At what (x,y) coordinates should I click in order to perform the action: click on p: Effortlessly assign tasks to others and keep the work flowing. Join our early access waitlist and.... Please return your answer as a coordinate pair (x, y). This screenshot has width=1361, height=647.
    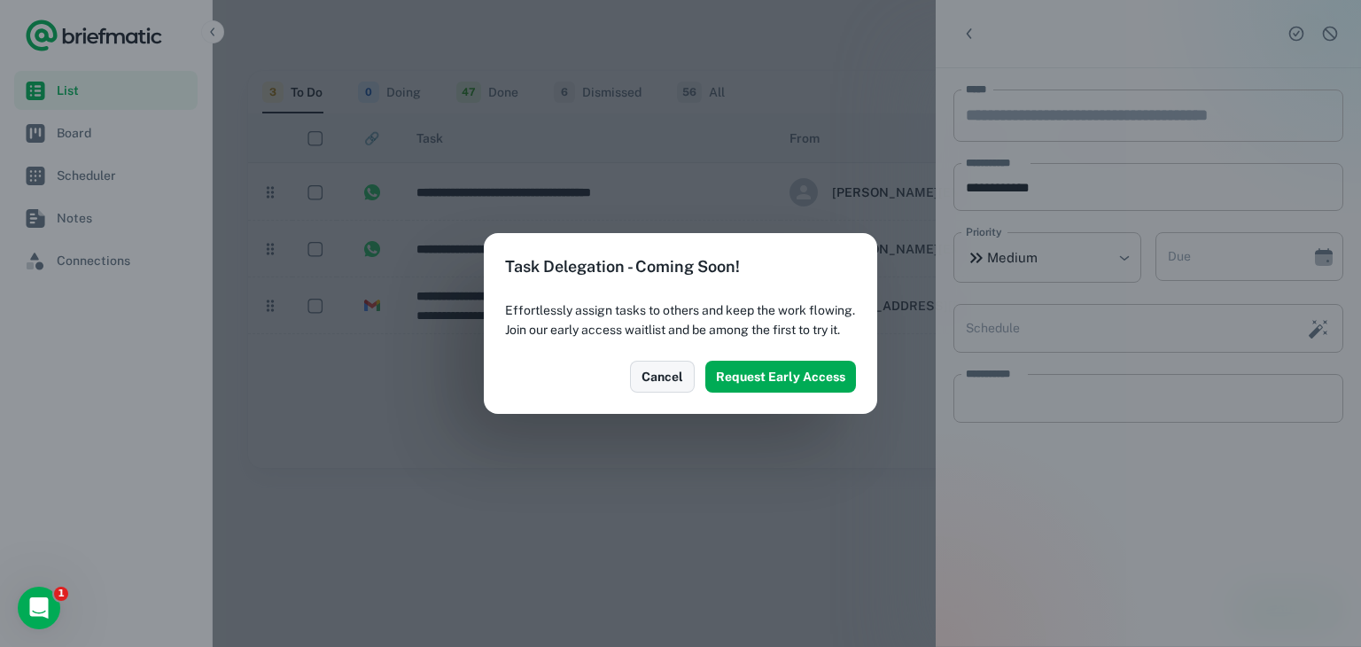
    Looking at the image, I should click on (681, 320).